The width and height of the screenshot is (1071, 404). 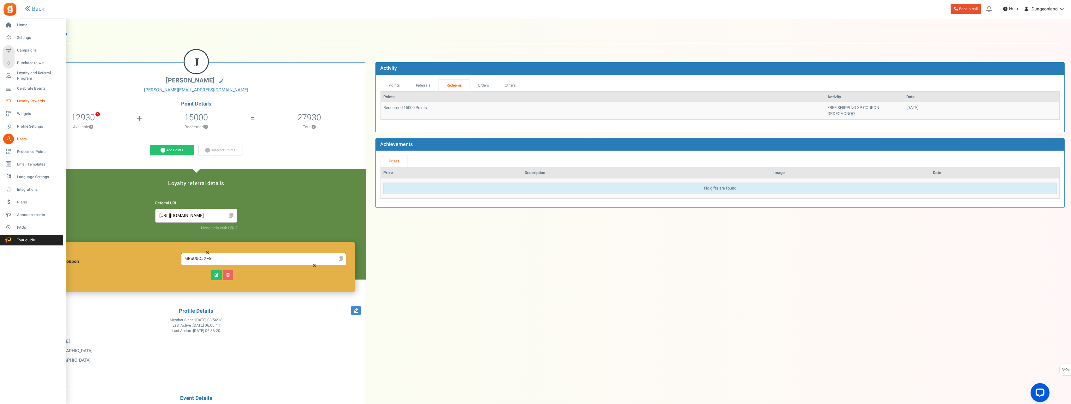 What do you see at coordinates (966, 9) in the screenshot?
I see `a: Book a call` at bounding box center [966, 9].